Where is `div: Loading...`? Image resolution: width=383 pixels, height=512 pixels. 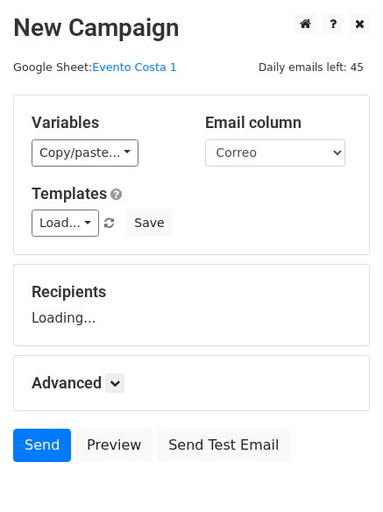
div: Loading... is located at coordinates (191, 305).